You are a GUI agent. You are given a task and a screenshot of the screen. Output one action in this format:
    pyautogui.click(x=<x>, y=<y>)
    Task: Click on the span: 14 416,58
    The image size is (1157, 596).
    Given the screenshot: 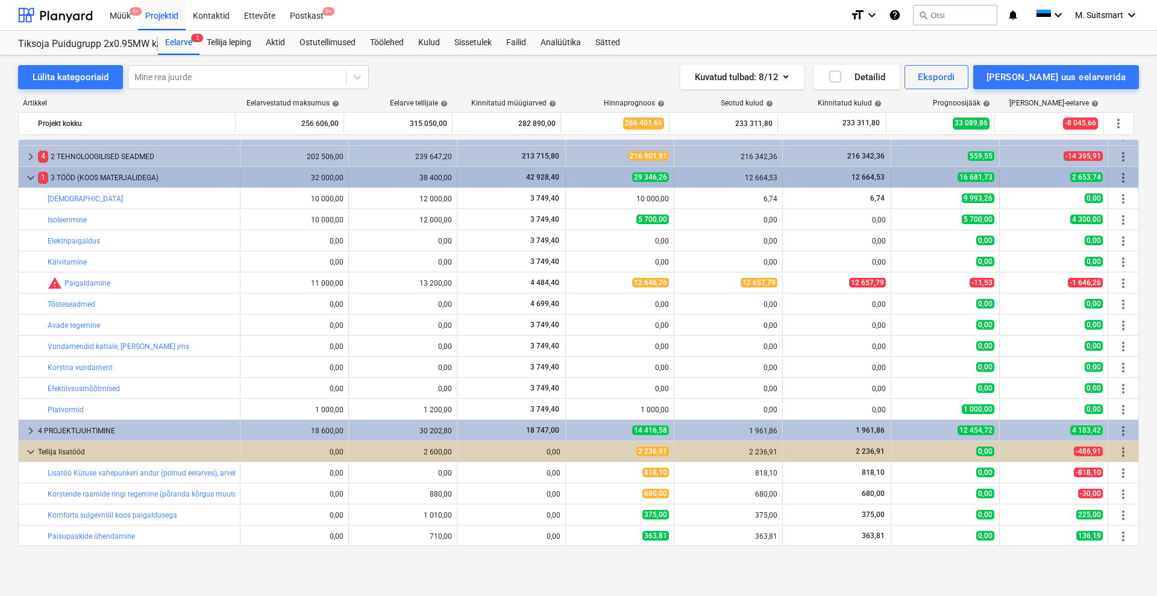 What is the action you would take?
    pyautogui.click(x=650, y=430)
    